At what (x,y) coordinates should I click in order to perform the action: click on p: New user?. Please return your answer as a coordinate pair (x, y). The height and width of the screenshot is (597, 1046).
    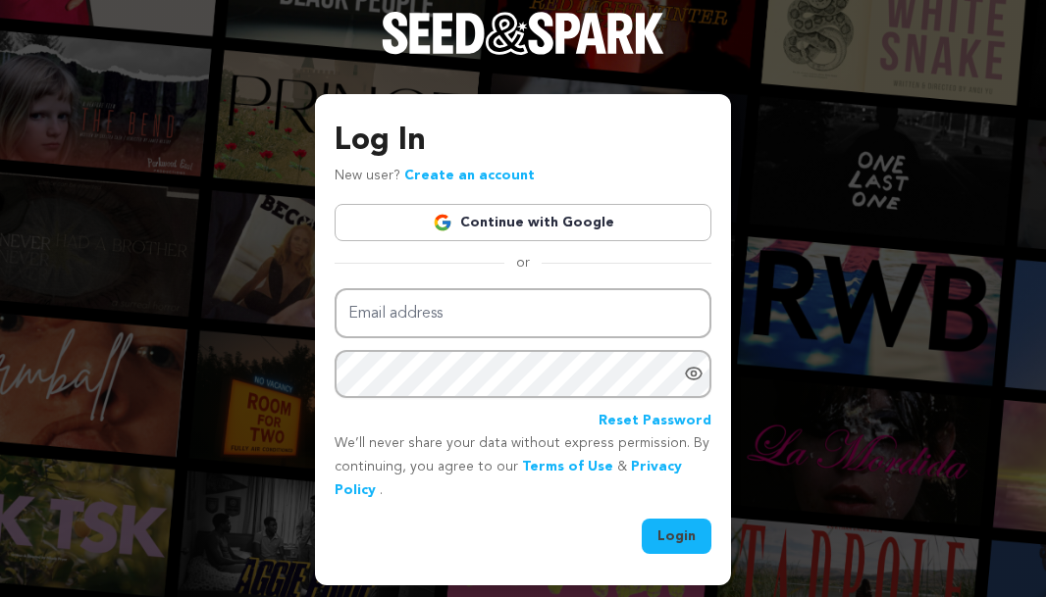
    Looking at the image, I should click on (435, 177).